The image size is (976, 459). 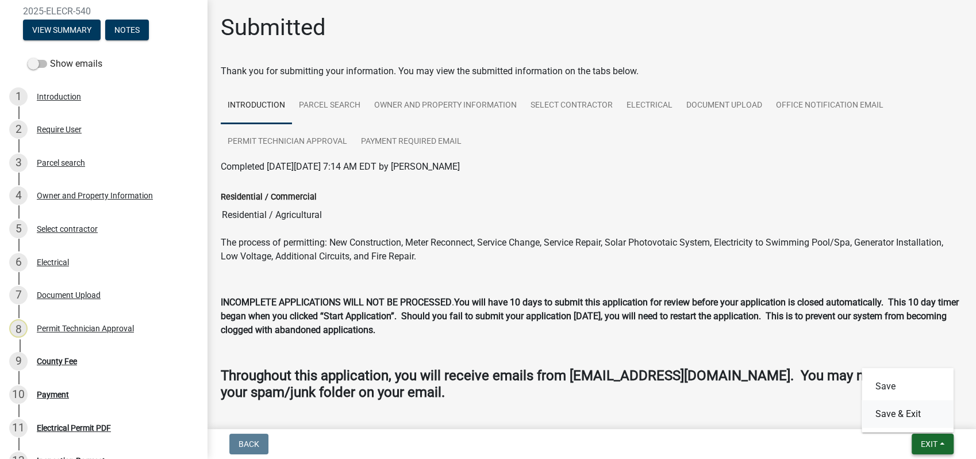 What do you see at coordinates (336, 302) in the screenshot?
I see `strong: INCOMPLETE APPLICATIONS WILL NOT BE PROCESSED` at bounding box center [336, 302].